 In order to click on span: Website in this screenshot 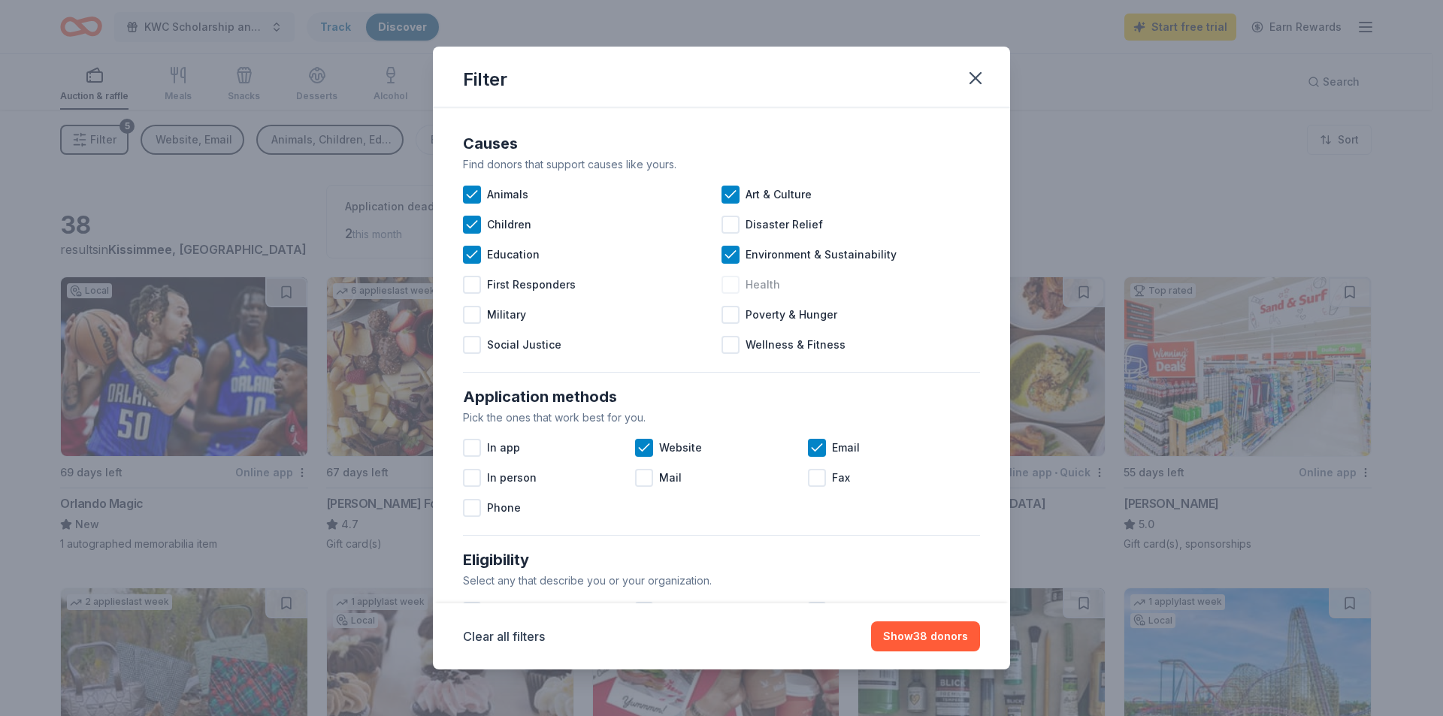, I will do `click(680, 448)`.